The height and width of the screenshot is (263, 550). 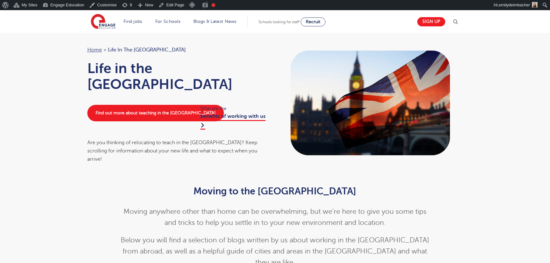 I want to click on a: Blogs & Latest News, so click(x=215, y=21).